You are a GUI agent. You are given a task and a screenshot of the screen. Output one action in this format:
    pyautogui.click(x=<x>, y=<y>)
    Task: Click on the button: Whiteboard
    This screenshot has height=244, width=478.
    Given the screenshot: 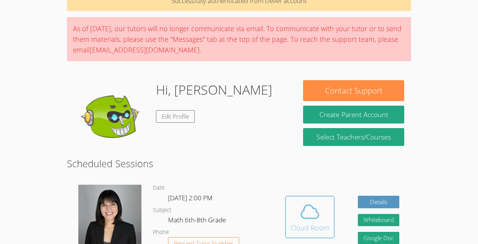 What is the action you would take?
    pyautogui.click(x=378, y=220)
    